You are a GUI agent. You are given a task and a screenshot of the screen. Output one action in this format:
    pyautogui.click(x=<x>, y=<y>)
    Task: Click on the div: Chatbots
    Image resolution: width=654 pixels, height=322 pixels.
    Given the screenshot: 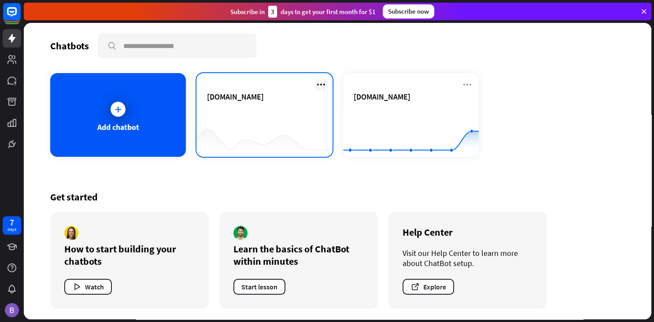 What is the action you would take?
    pyautogui.click(x=70, y=46)
    